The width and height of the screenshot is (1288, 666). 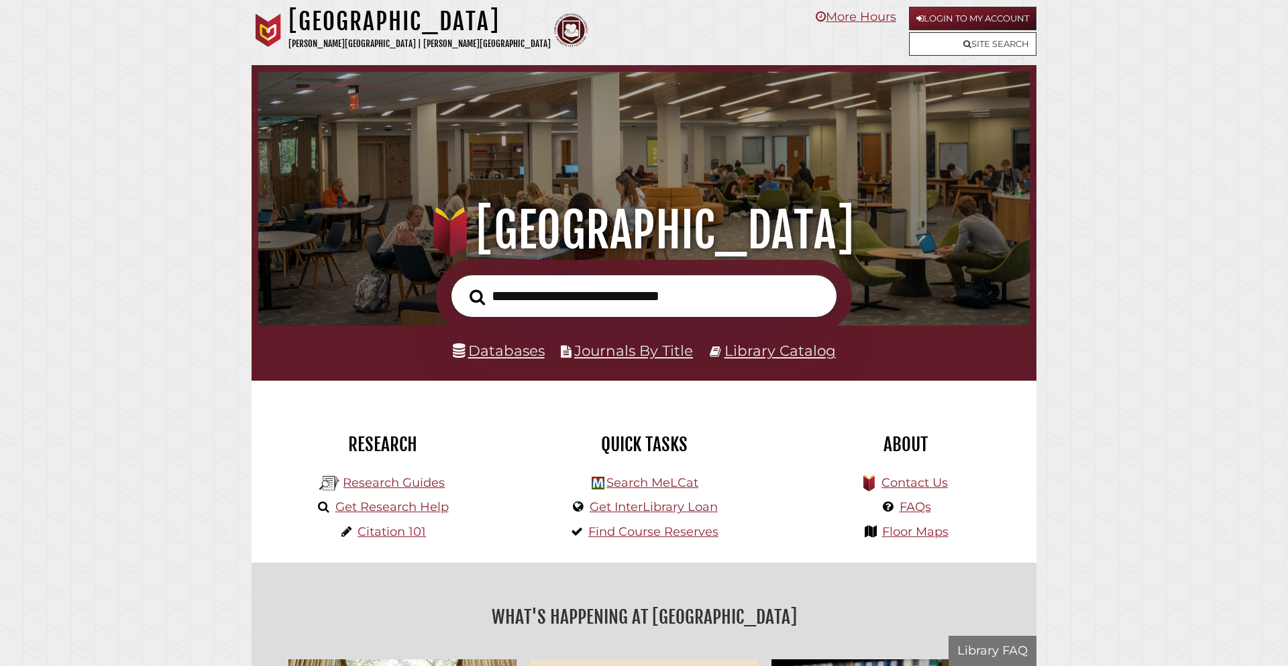 What do you see at coordinates (571, 30) in the screenshot?
I see `img: Calvin Theological Seminary` at bounding box center [571, 30].